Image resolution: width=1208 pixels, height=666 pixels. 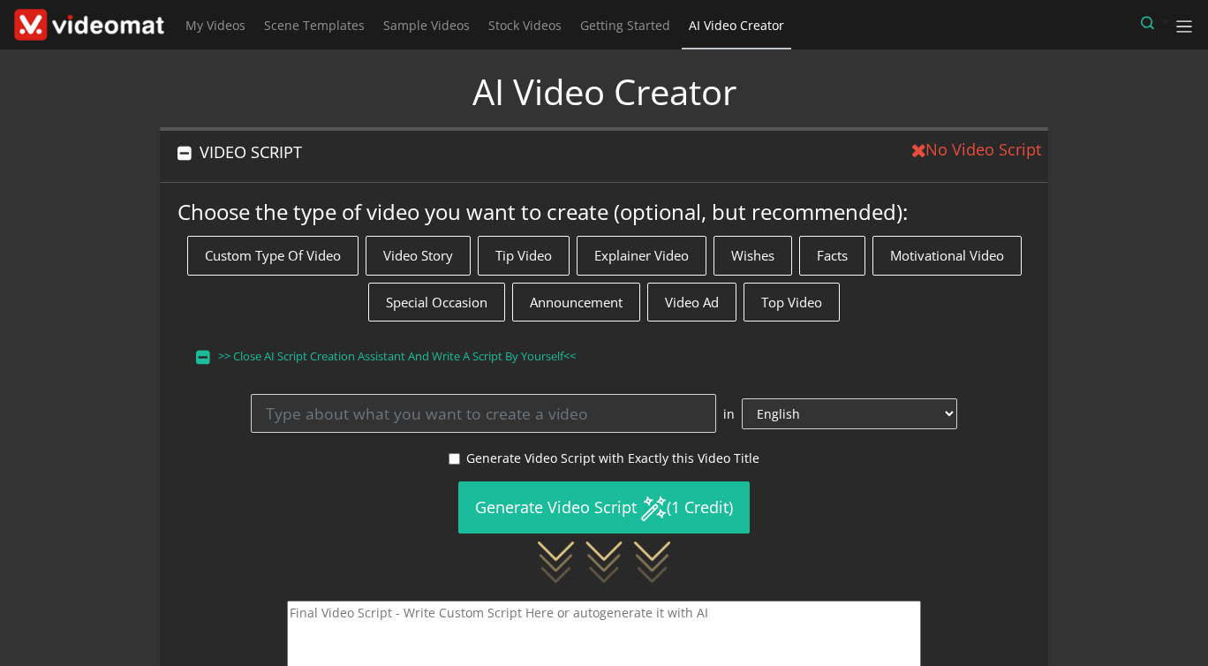 What do you see at coordinates (604, 357) in the screenshot?
I see `button: >> Close AI Script Creation Assistant and write a script by yourself<<` at bounding box center [604, 357].